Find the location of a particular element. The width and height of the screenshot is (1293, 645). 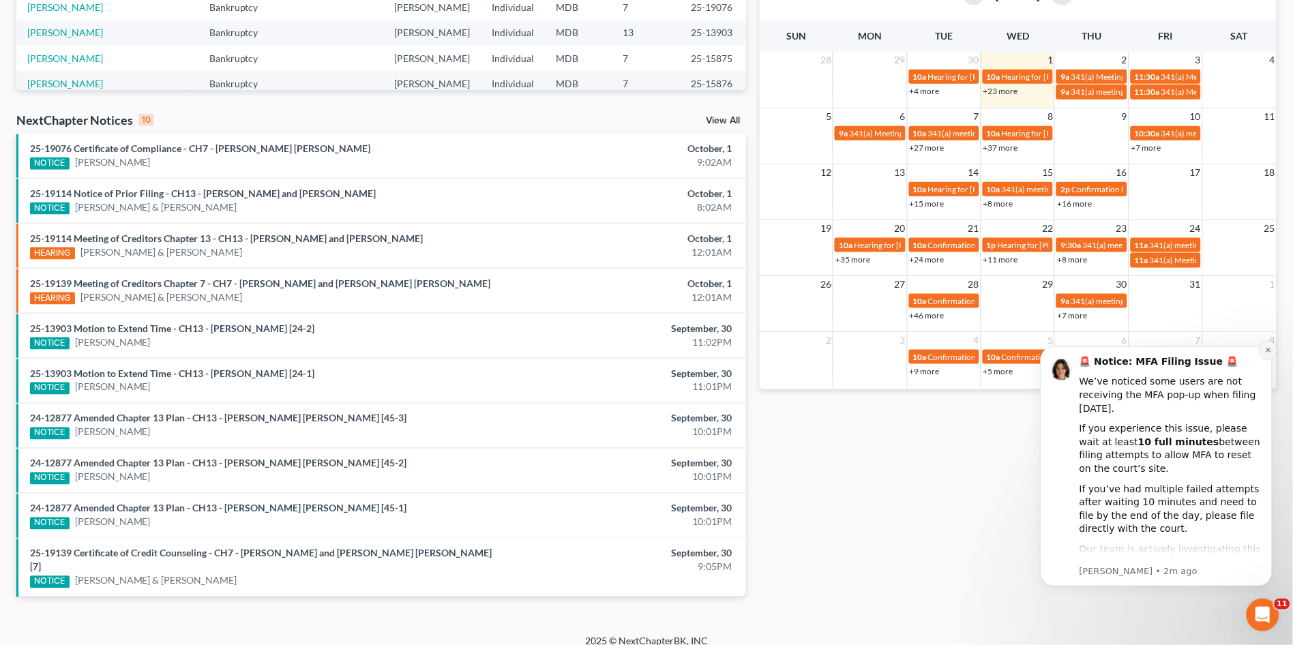

a: +24 more is located at coordinates (927, 259).